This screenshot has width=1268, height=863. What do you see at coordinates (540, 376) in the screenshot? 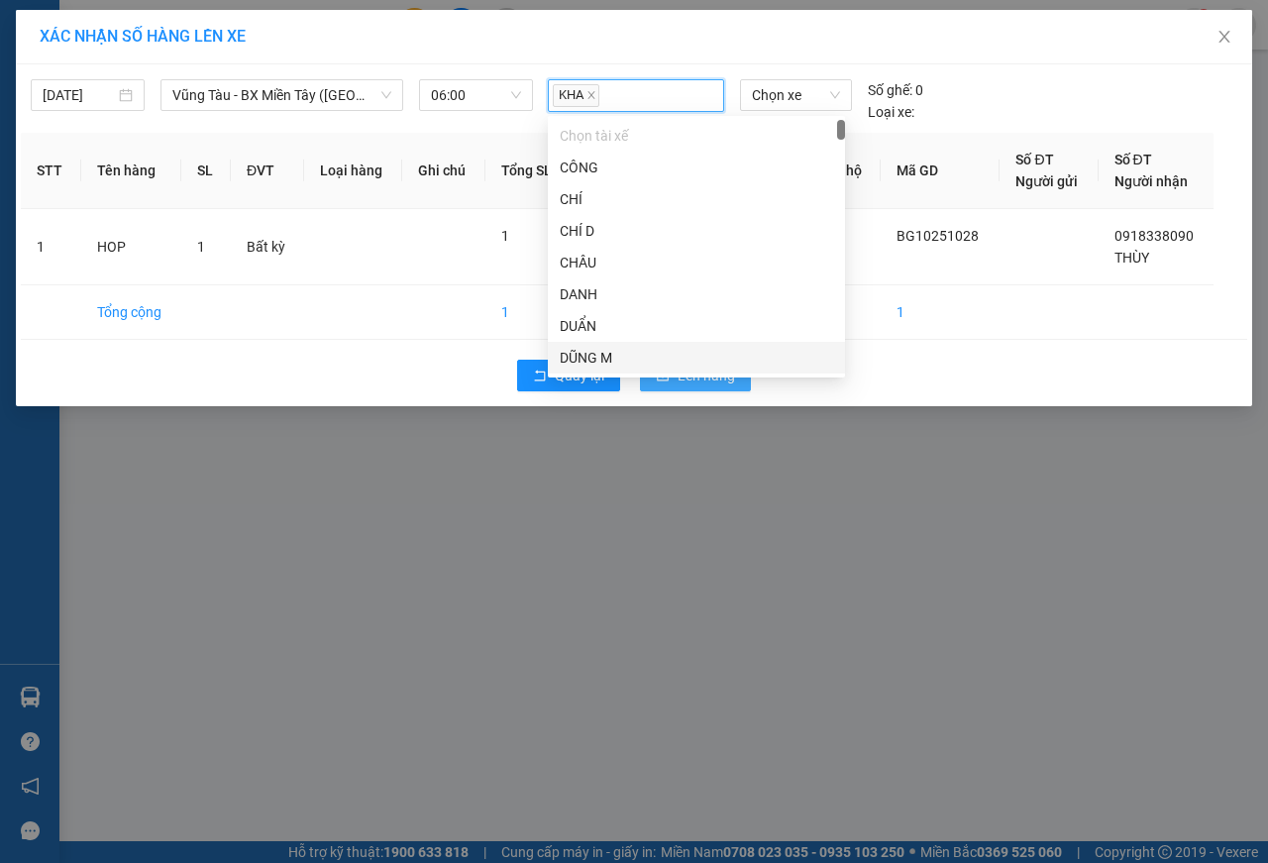
I see `span: rollback` at bounding box center [540, 376].